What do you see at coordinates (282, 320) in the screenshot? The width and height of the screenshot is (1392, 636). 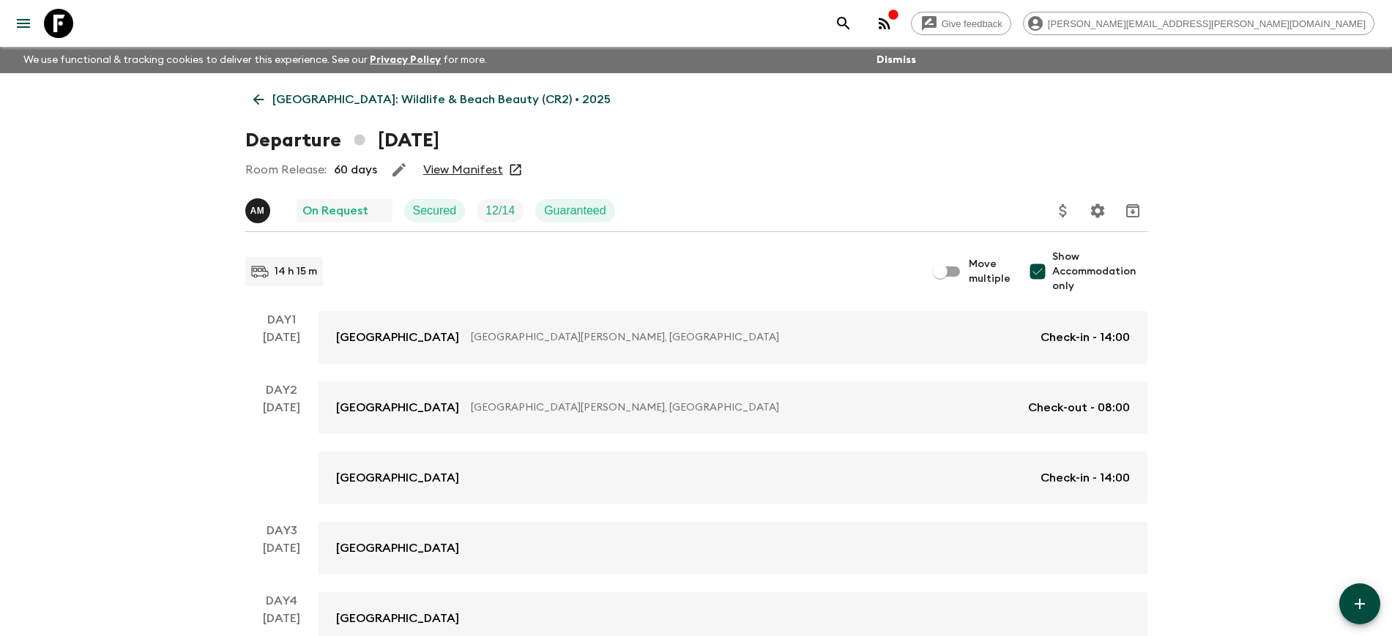 I see `p: Day 1` at bounding box center [282, 320].